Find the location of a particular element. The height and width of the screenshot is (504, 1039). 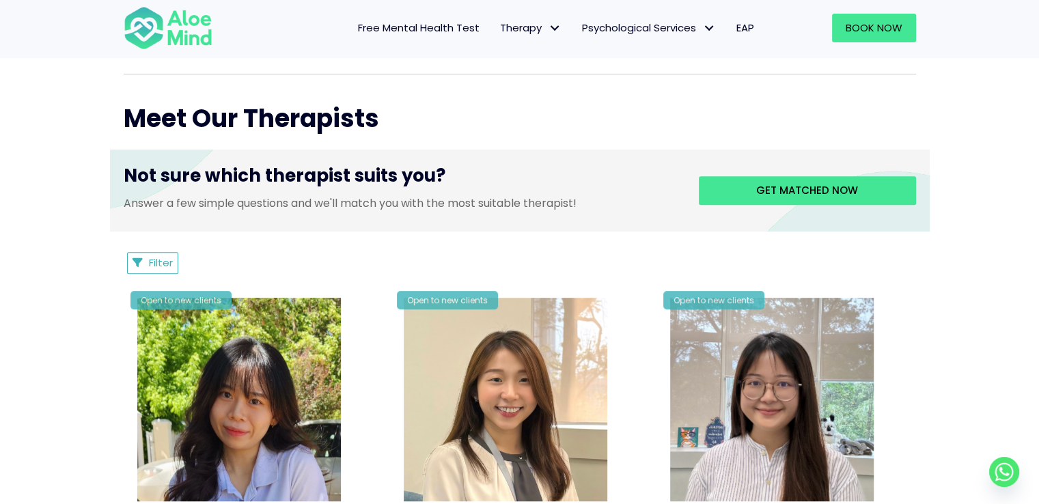

a: EAP is located at coordinates (745, 28).